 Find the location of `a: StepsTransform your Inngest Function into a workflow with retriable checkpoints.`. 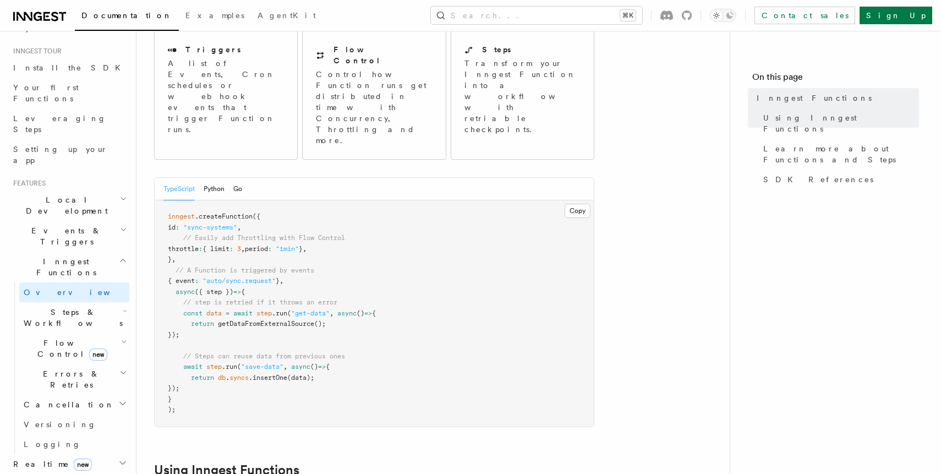

a: StepsTransform your Inngest Function into a workflow with retriable checkpoints. is located at coordinates (522, 95).